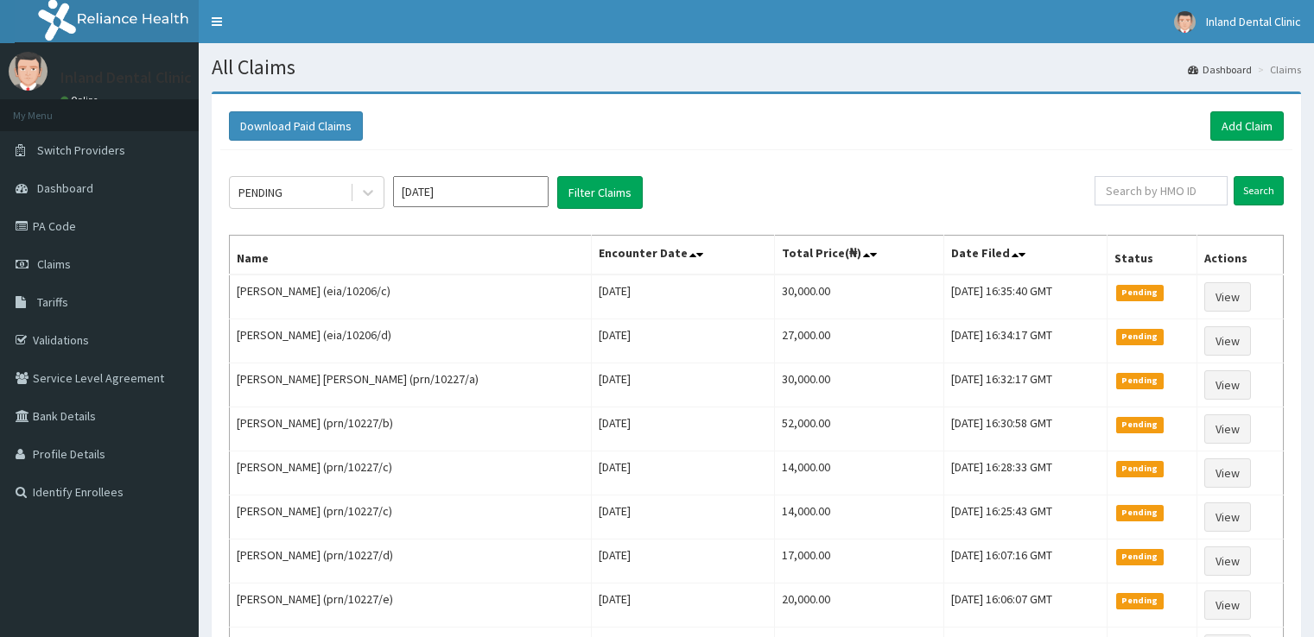  I want to click on a: Add Claim, so click(1246, 126).